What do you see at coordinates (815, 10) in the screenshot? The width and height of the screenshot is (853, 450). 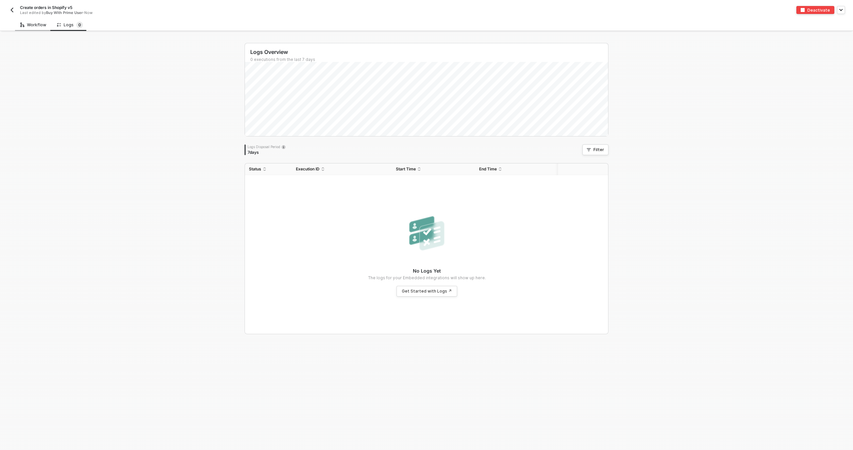 I see `button: deactivateDeactivate` at bounding box center [815, 10].